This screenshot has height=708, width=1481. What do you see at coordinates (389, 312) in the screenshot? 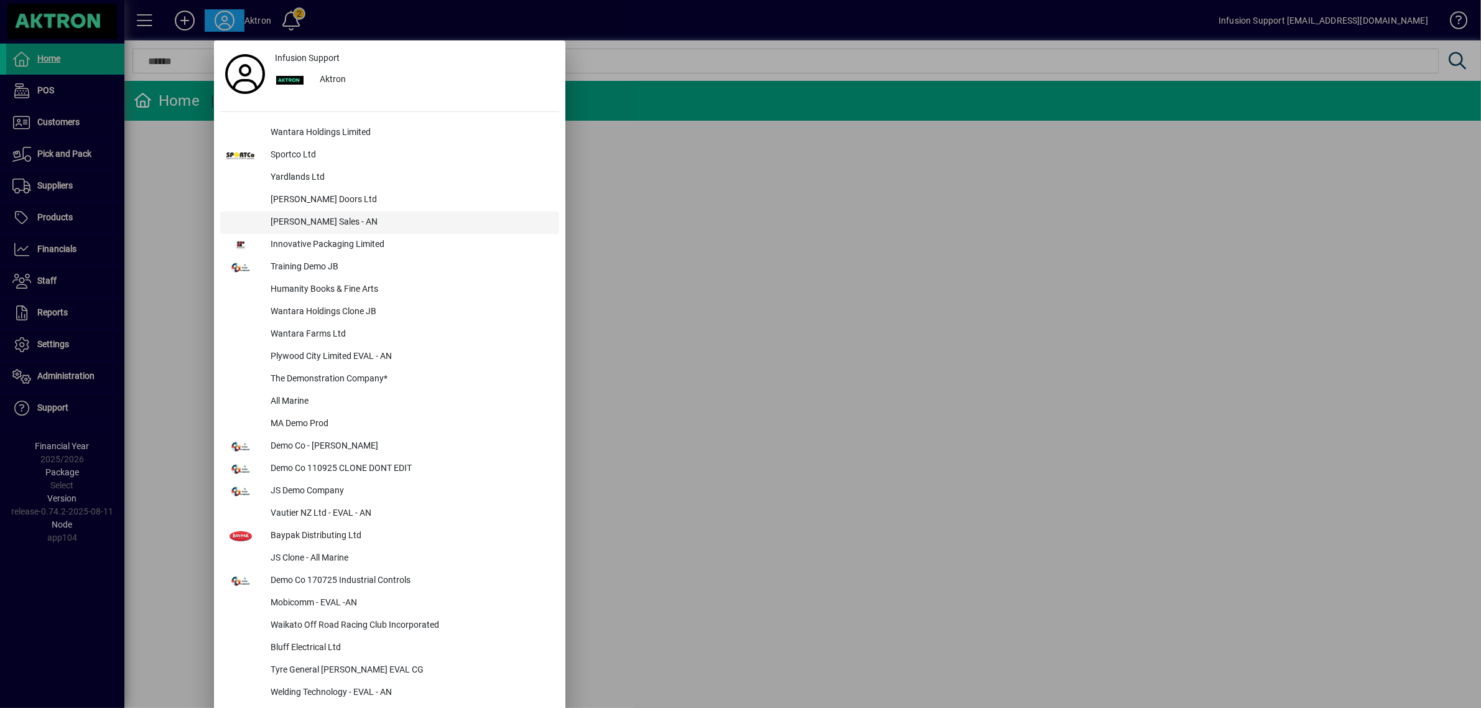
I see `button: Wantara Holdings Clone JB` at bounding box center [389, 312].